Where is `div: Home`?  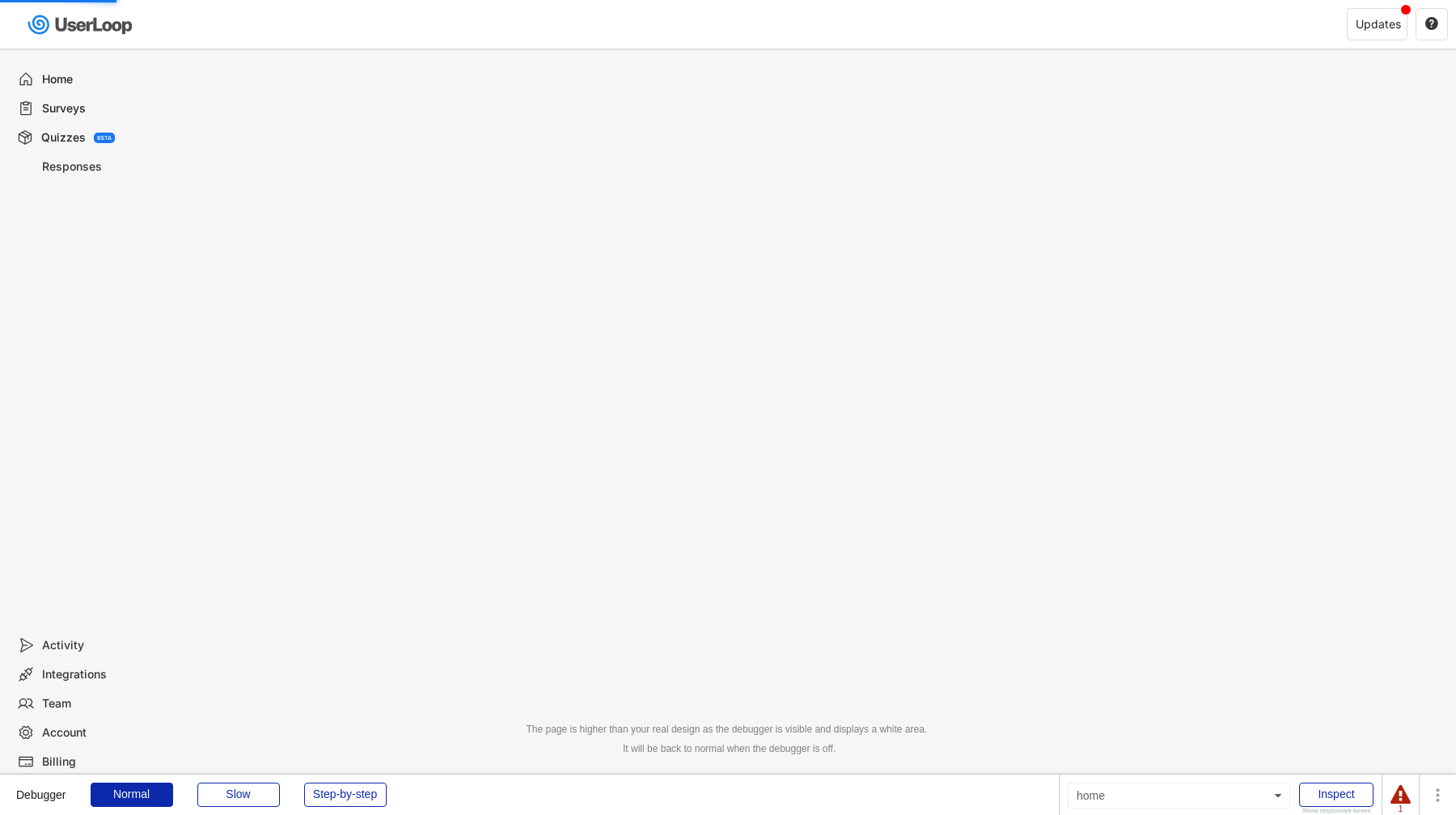
div: Home is located at coordinates (95, 79).